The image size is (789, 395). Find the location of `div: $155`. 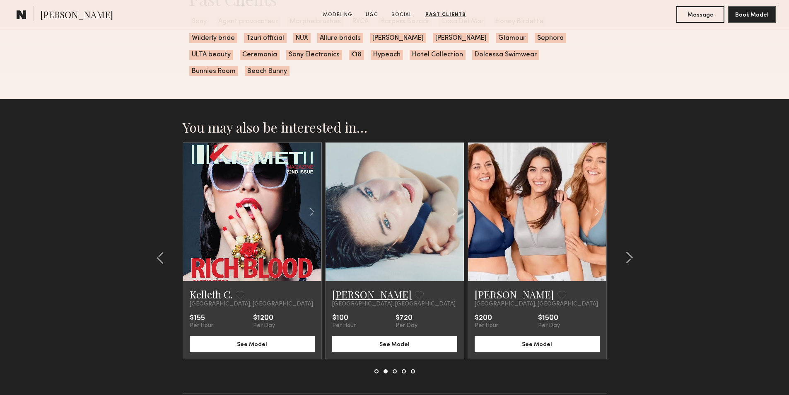

div: $155 is located at coordinates (201, 318).